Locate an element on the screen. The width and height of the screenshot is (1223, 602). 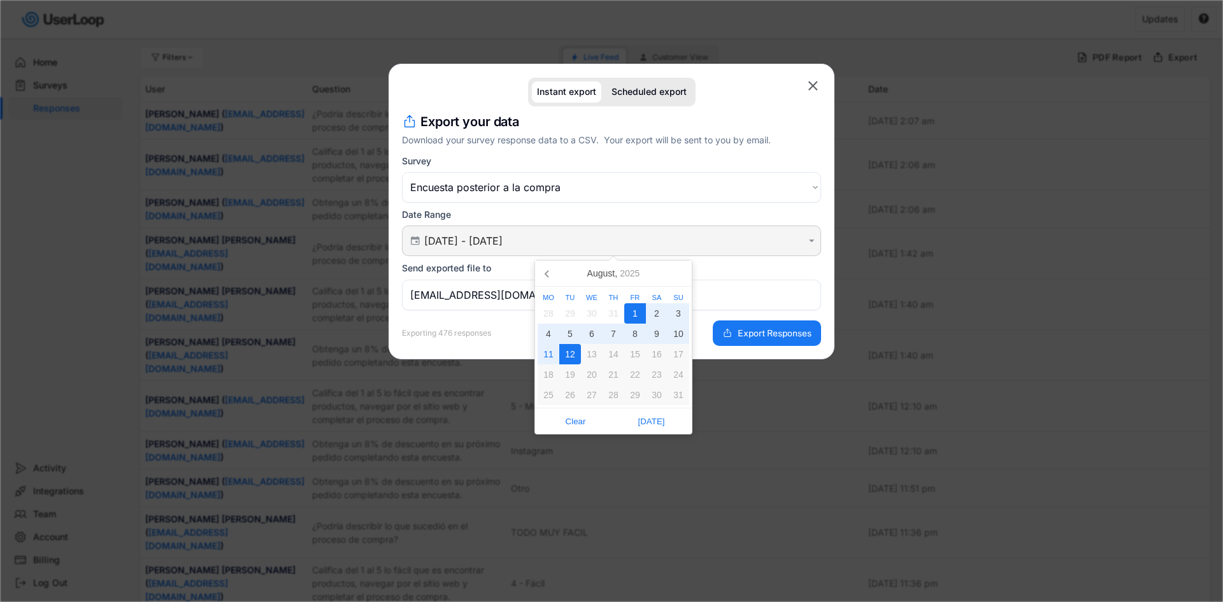
div: Download your survey response data to a CSV. Your export will be sent to you by email. is located at coordinates (612, 140).